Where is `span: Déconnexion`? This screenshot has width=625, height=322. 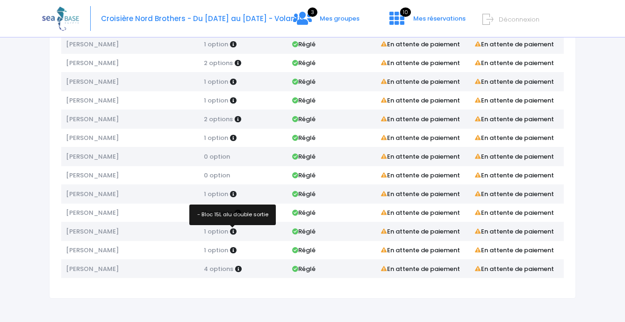 span: Déconnexion is located at coordinates (519, 19).